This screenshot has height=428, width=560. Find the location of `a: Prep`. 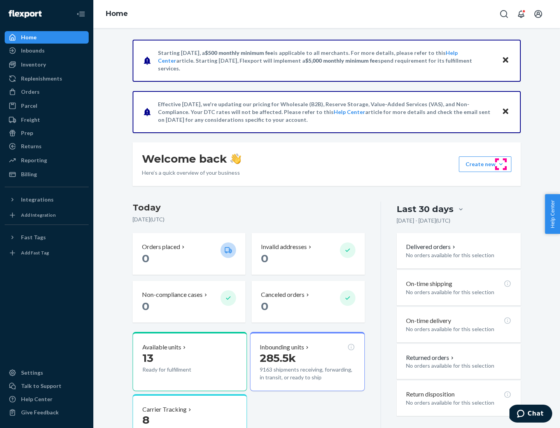

a: Prep is located at coordinates (47, 133).